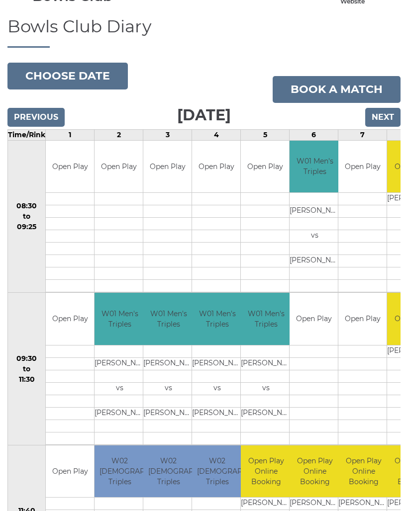 This screenshot has width=408, height=511. What do you see at coordinates (68, 76) in the screenshot?
I see `button: Choose date` at bounding box center [68, 76].